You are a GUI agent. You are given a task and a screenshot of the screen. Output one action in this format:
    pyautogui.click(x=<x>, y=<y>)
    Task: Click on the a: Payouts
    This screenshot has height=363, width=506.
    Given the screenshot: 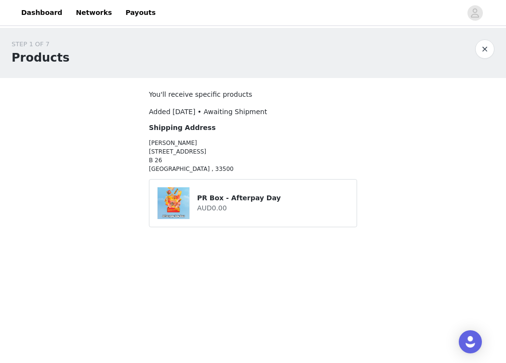 What is the action you would take?
    pyautogui.click(x=140, y=13)
    